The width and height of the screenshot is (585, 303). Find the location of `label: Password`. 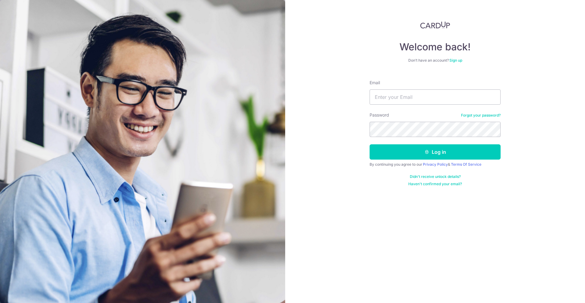

label: Password is located at coordinates (379, 115).